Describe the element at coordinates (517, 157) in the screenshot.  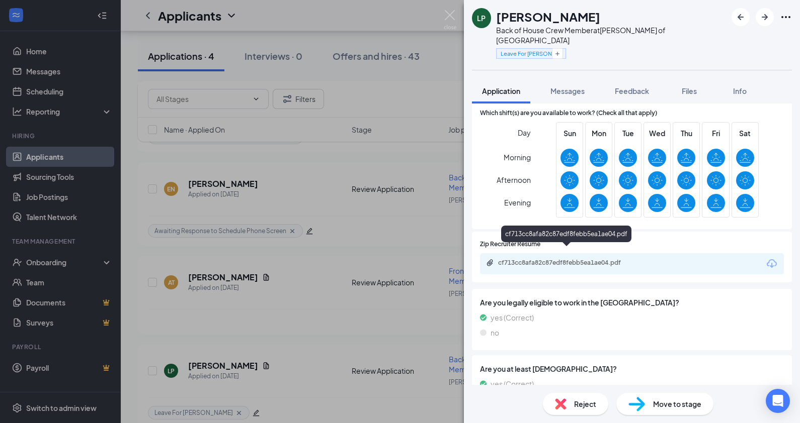
I see `span: Morning` at that location.